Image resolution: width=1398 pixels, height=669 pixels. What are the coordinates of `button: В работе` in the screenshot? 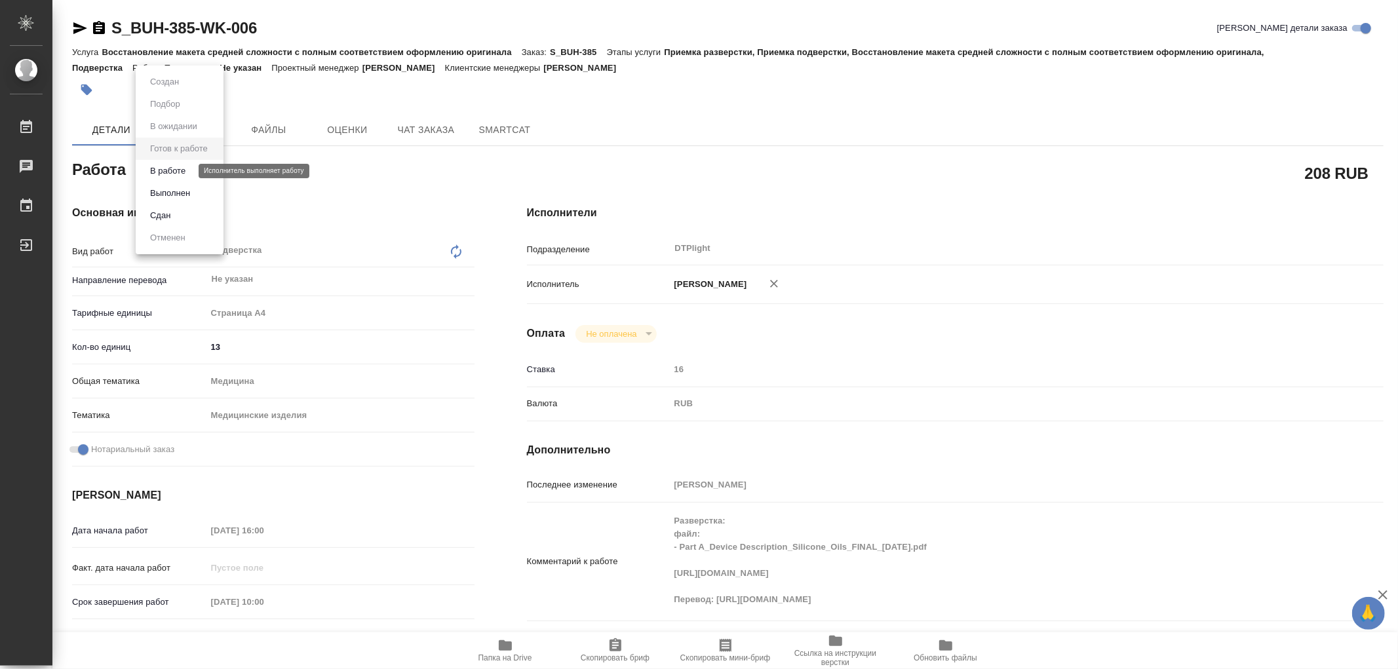 It's located at (168, 171).